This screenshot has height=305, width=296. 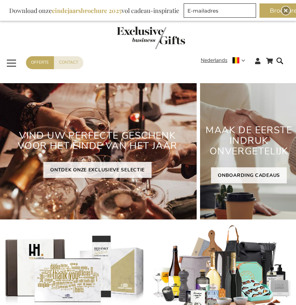 What do you see at coordinates (40, 62) in the screenshot?
I see `a: Offerte` at bounding box center [40, 62].